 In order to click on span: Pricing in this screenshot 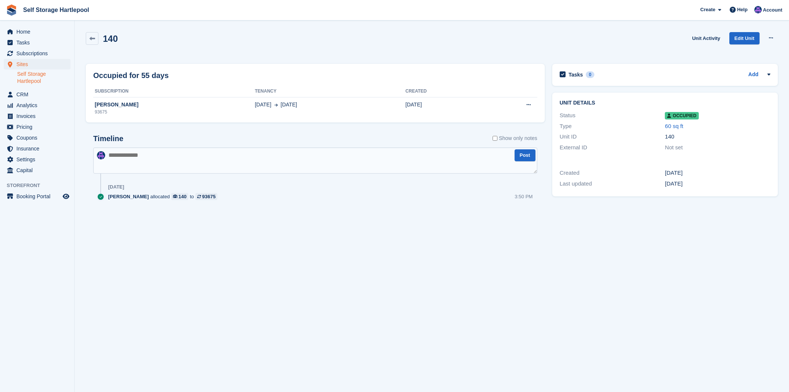, I will do `click(39, 127)`.